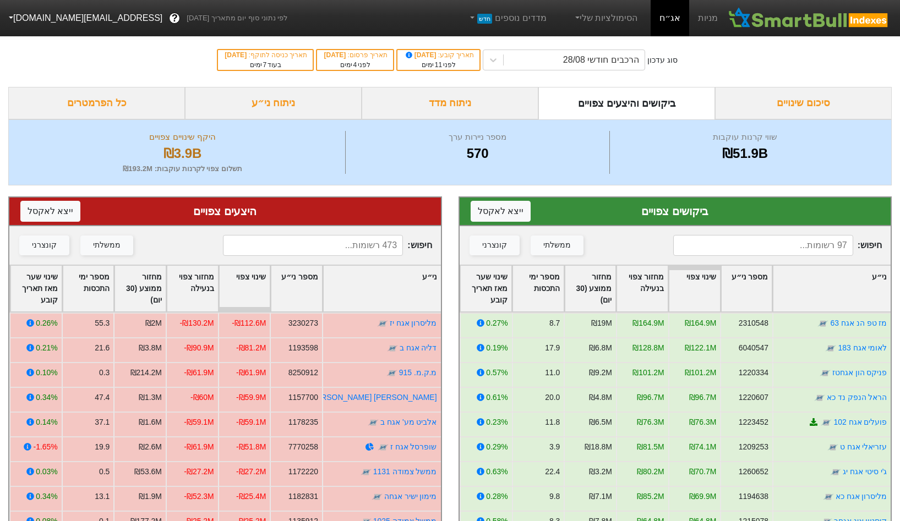 The image size is (900, 521). What do you see at coordinates (702, 496) in the screenshot?
I see `div: ₪69.9M` at bounding box center [702, 496].